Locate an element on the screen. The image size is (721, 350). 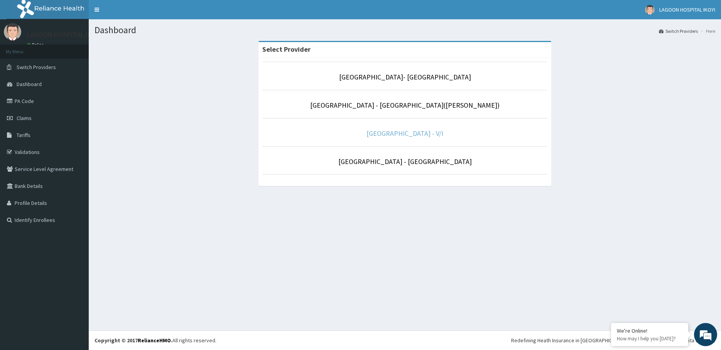
strong: Copyright © 2017 . is located at coordinates (133, 340).